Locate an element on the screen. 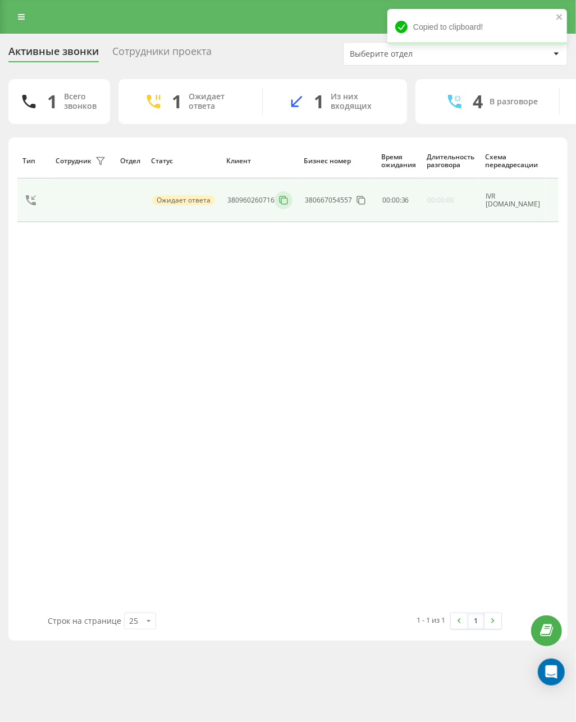 The width and height of the screenshot is (576, 722). div: Длительность разговора is located at coordinates (450, 161).